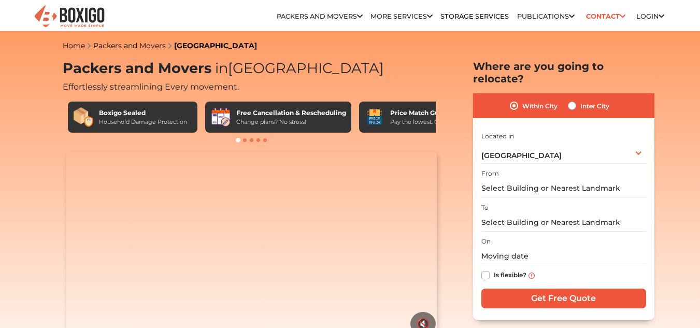 The image size is (700, 328). What do you see at coordinates (490, 173) in the screenshot?
I see `label: From` at bounding box center [490, 173].